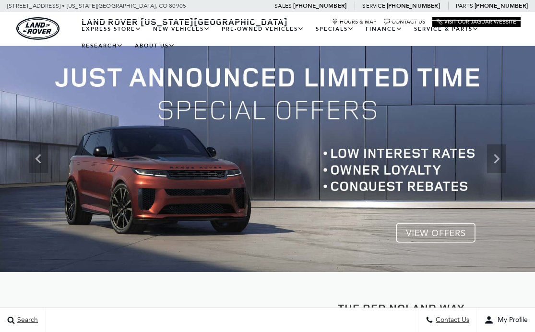 The width and height of the screenshot is (535, 332). Describe the element at coordinates (477, 22) in the screenshot. I see `a: Visit Our Jaguar Website` at that location.